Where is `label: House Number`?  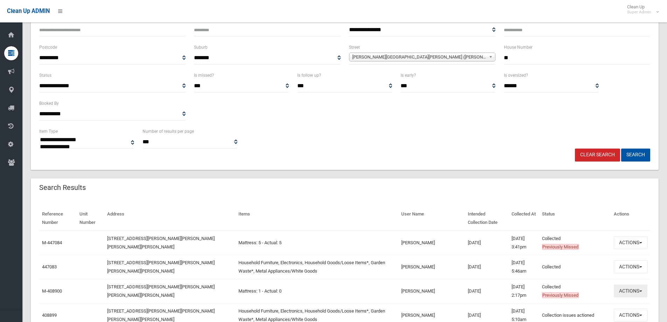
label: House Number is located at coordinates (518, 47).